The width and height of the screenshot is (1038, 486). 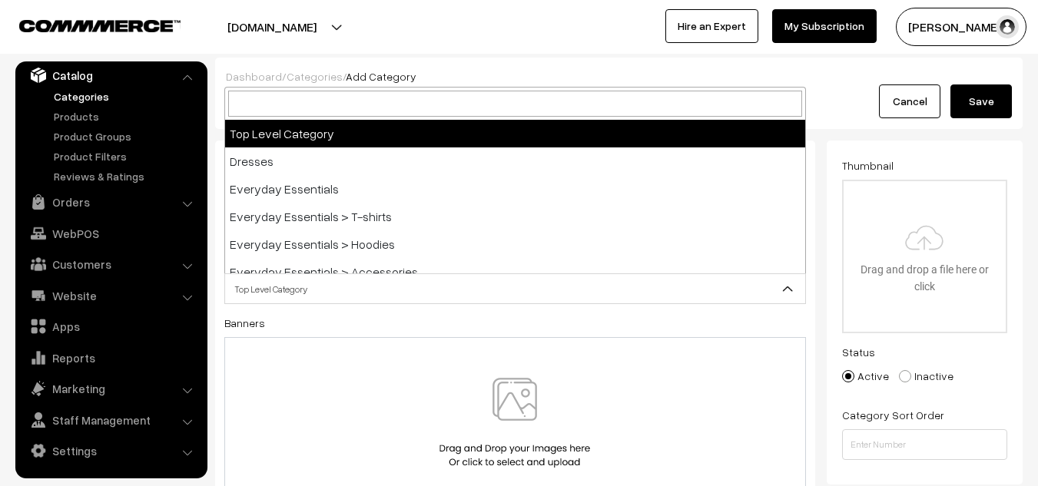 What do you see at coordinates (858, 352) in the screenshot?
I see `label: Status` at bounding box center [858, 352].